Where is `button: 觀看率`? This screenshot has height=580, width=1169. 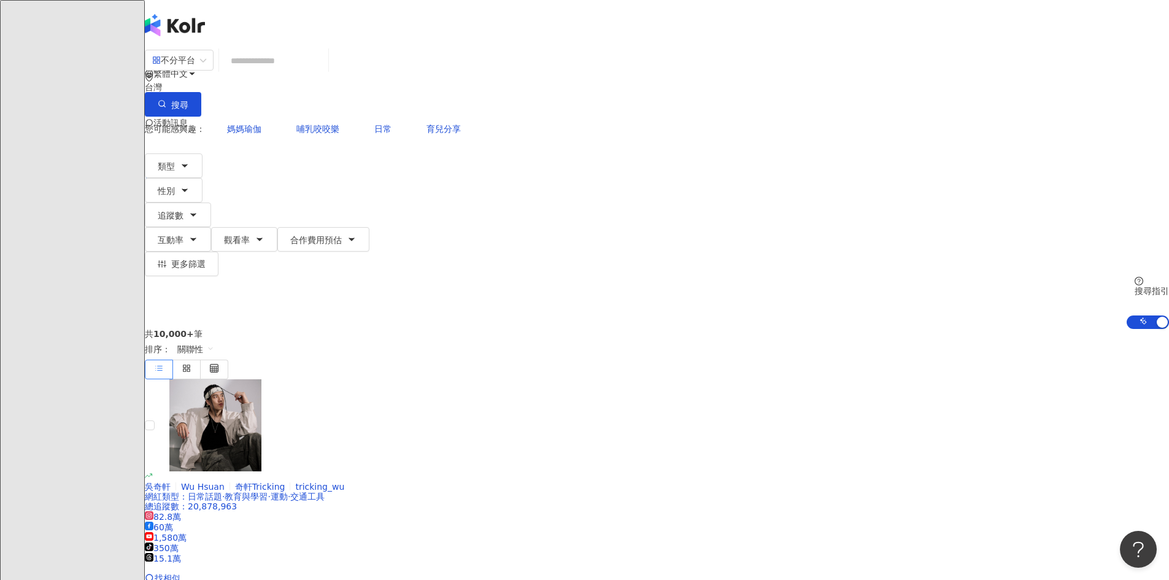
button: 觀看率 is located at coordinates (244, 239).